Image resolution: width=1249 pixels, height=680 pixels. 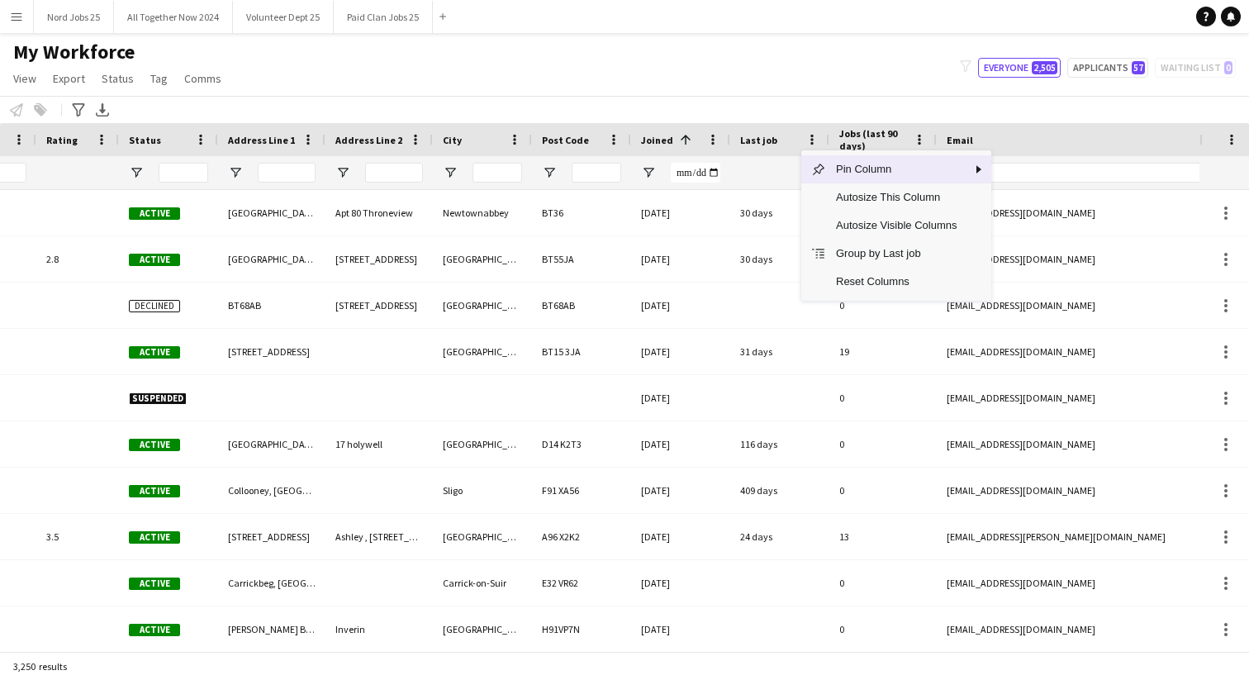 What do you see at coordinates (597, 173) in the screenshot?
I see `input: Post Code Filter Input` at bounding box center [597, 173].